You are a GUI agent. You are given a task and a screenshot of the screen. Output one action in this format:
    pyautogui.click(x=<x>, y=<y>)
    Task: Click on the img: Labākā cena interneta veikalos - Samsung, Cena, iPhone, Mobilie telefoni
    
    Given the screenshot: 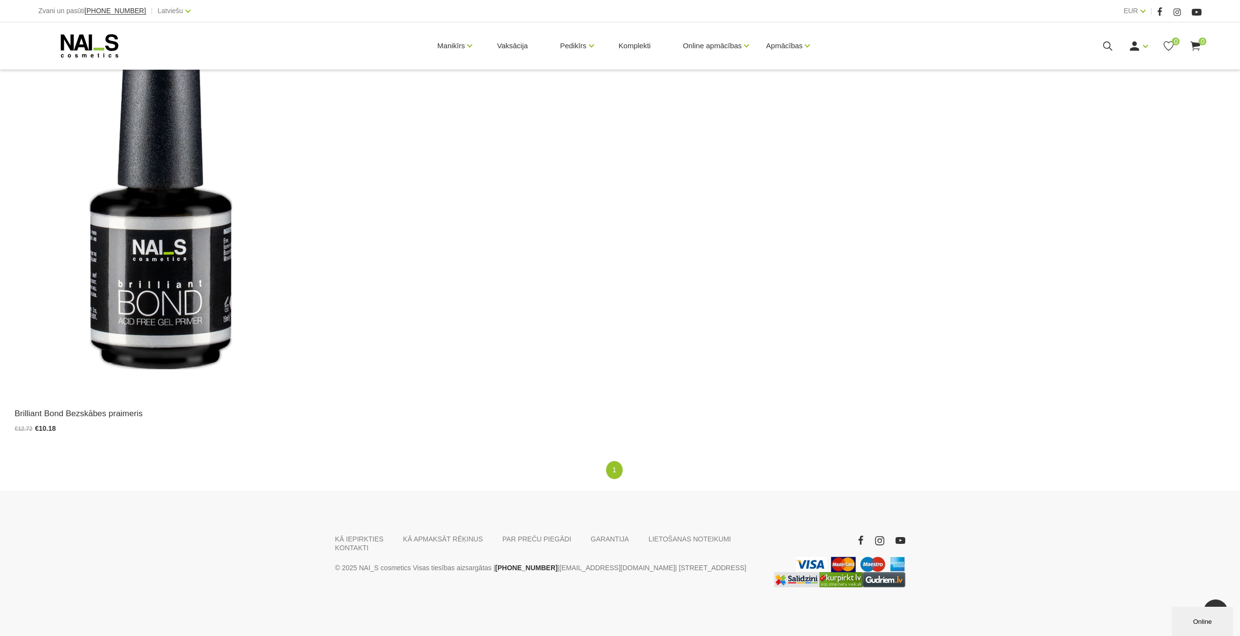 What is the action you would take?
    pyautogui.click(x=796, y=579)
    